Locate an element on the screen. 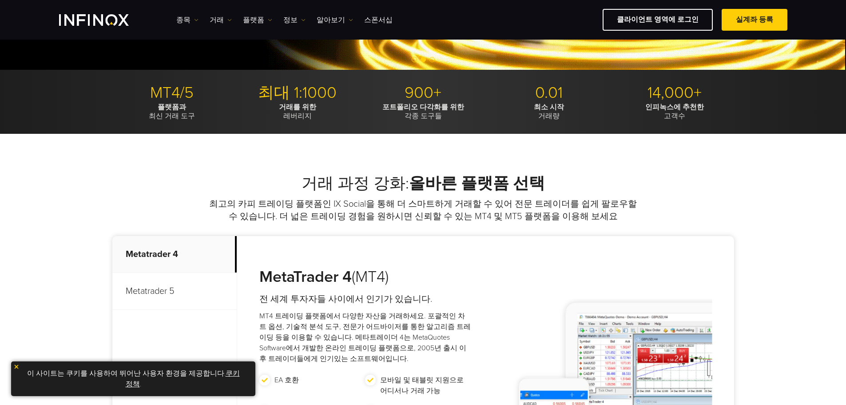 The width and height of the screenshot is (846, 405). strong: 포트폴리오 다각화를 위한 is located at coordinates (423, 107).